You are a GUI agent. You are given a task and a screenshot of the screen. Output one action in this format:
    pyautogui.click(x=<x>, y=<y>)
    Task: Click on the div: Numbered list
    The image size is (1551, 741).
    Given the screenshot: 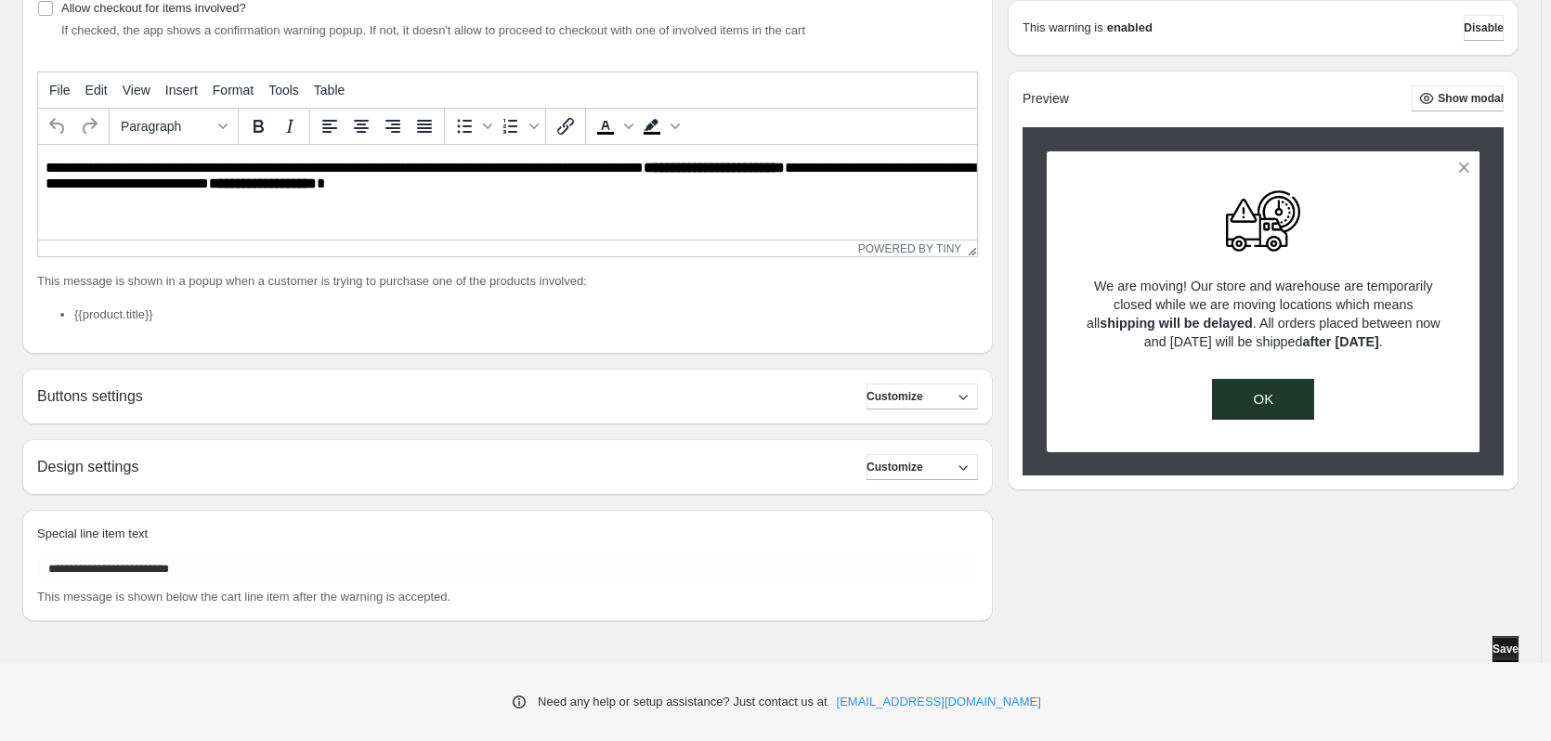 What is the action you would take?
    pyautogui.click(x=518, y=126)
    